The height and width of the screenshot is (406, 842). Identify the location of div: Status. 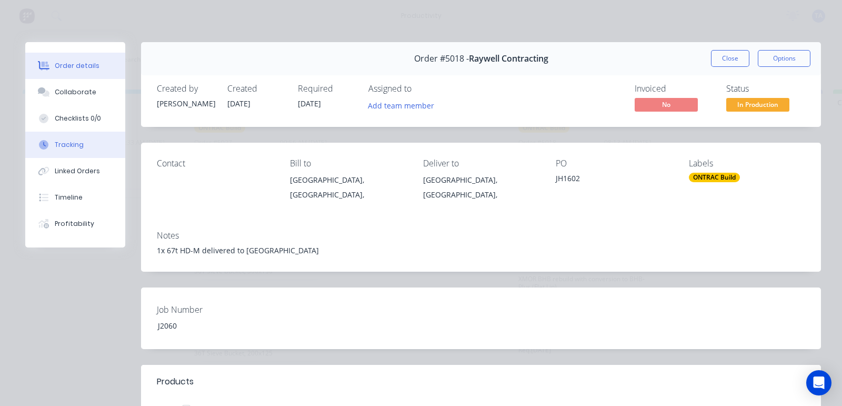
(766, 88).